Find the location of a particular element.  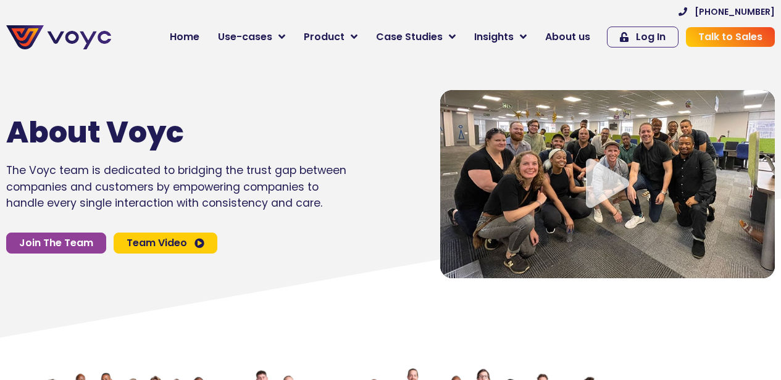

p: The Voyc team is dedicated to bridging the trust gap between companies and customers by empowerin... is located at coordinates (177, 186).